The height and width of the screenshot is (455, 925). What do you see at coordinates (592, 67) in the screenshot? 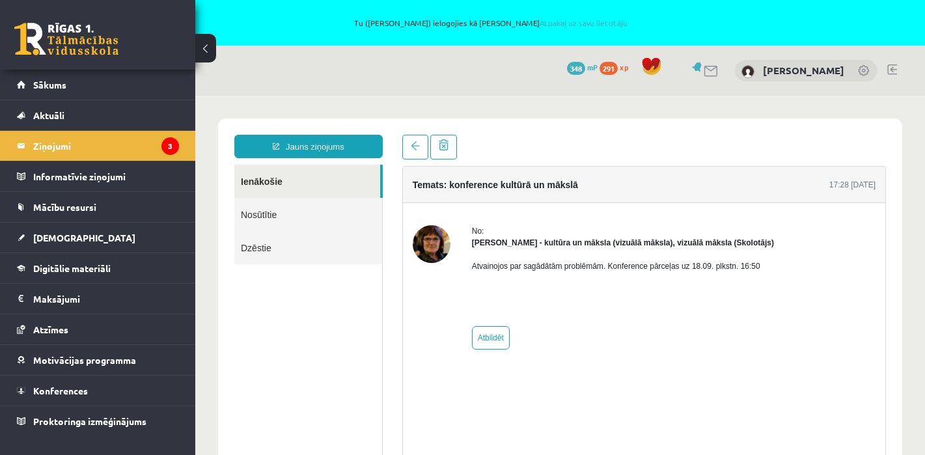
I see `span: mP` at bounding box center [592, 67].